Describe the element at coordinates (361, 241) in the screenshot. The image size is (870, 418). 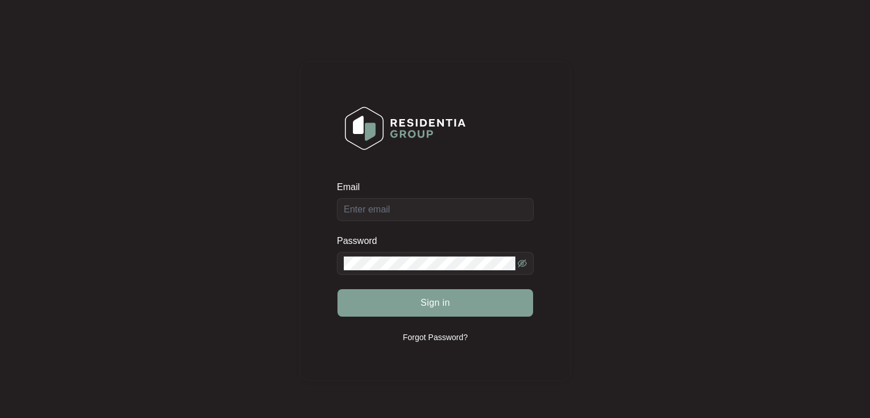
I see `label: Password` at that location.